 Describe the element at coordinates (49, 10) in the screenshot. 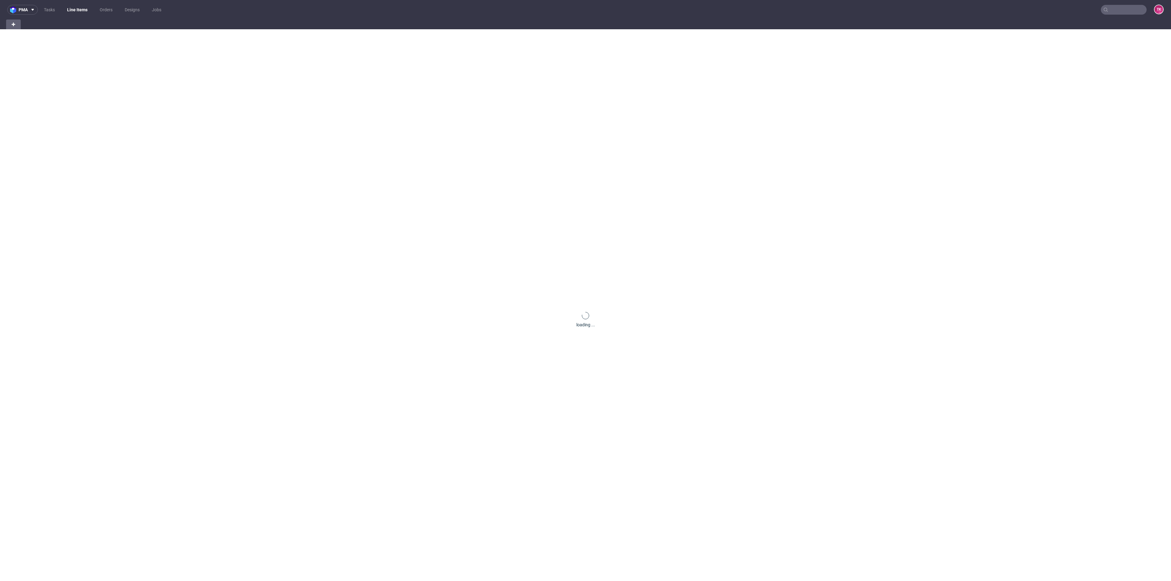

I see `a: Tasks` at that location.